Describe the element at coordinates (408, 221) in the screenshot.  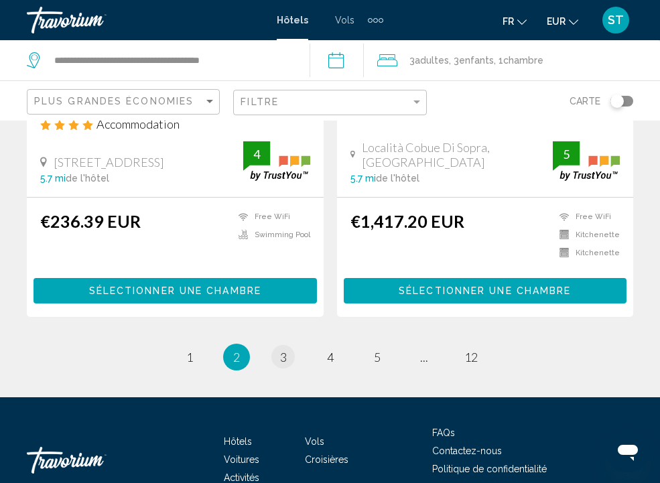
I see `ins: €1,417.20 EUR` at that location.